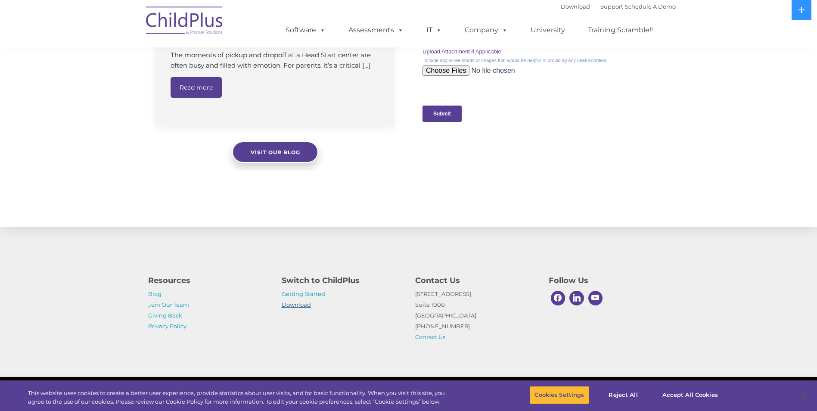 This screenshot has height=411, width=817. What do you see at coordinates (133, 60) in the screenshot?
I see `span: Last name` at bounding box center [133, 60].